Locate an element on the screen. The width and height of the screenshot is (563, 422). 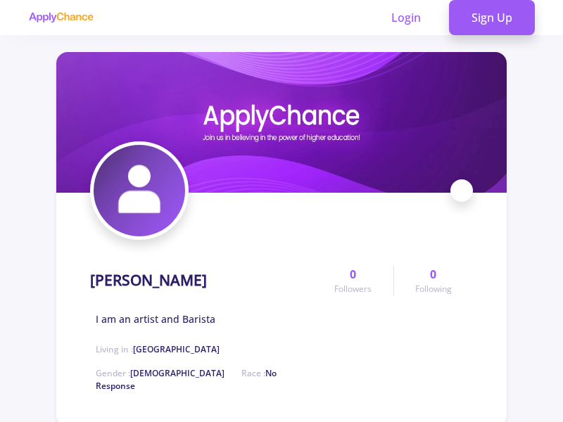
span: Following is located at coordinates (434, 289).